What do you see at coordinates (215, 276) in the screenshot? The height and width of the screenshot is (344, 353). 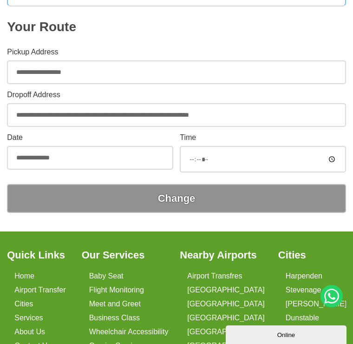 I see `a: Airport Transfres` at bounding box center [215, 276].